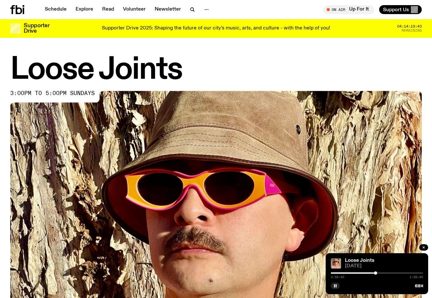  I want to click on h1: Loose Joints, so click(216, 70).